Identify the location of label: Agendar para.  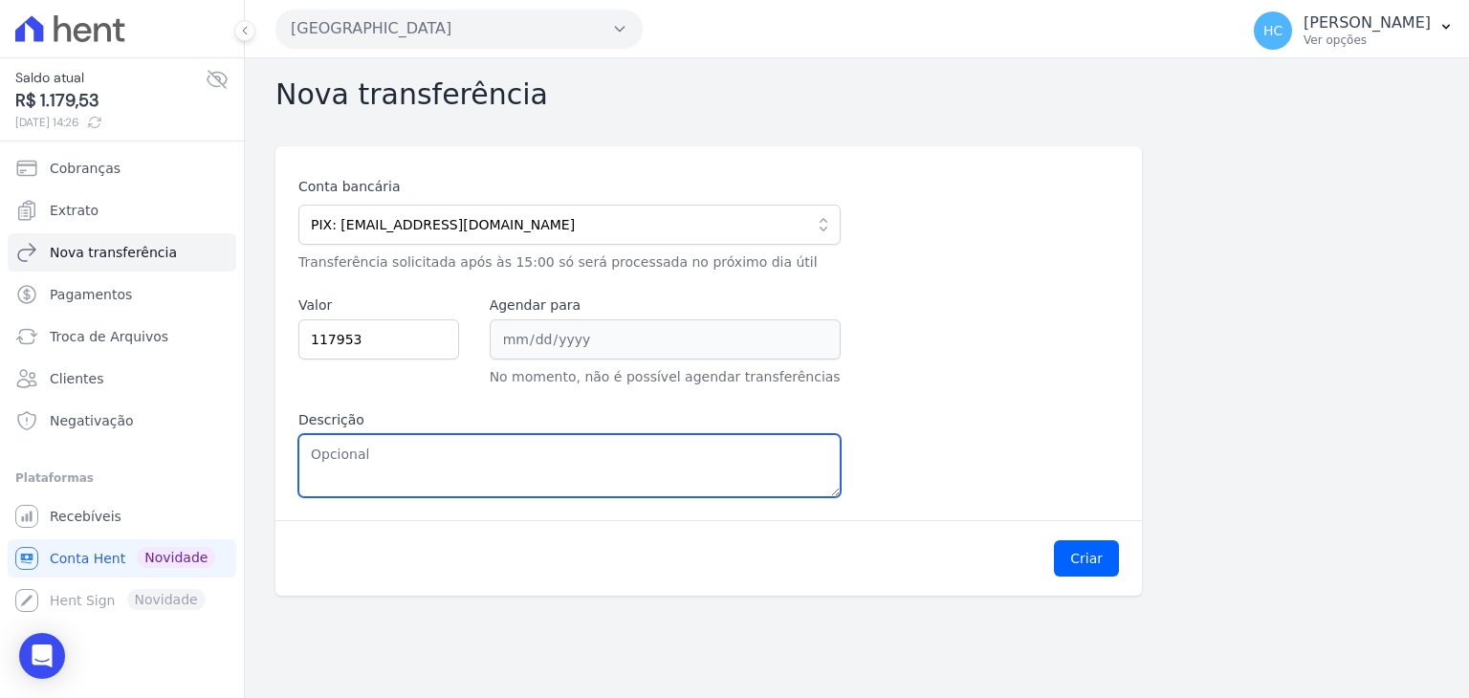
(664, 305).